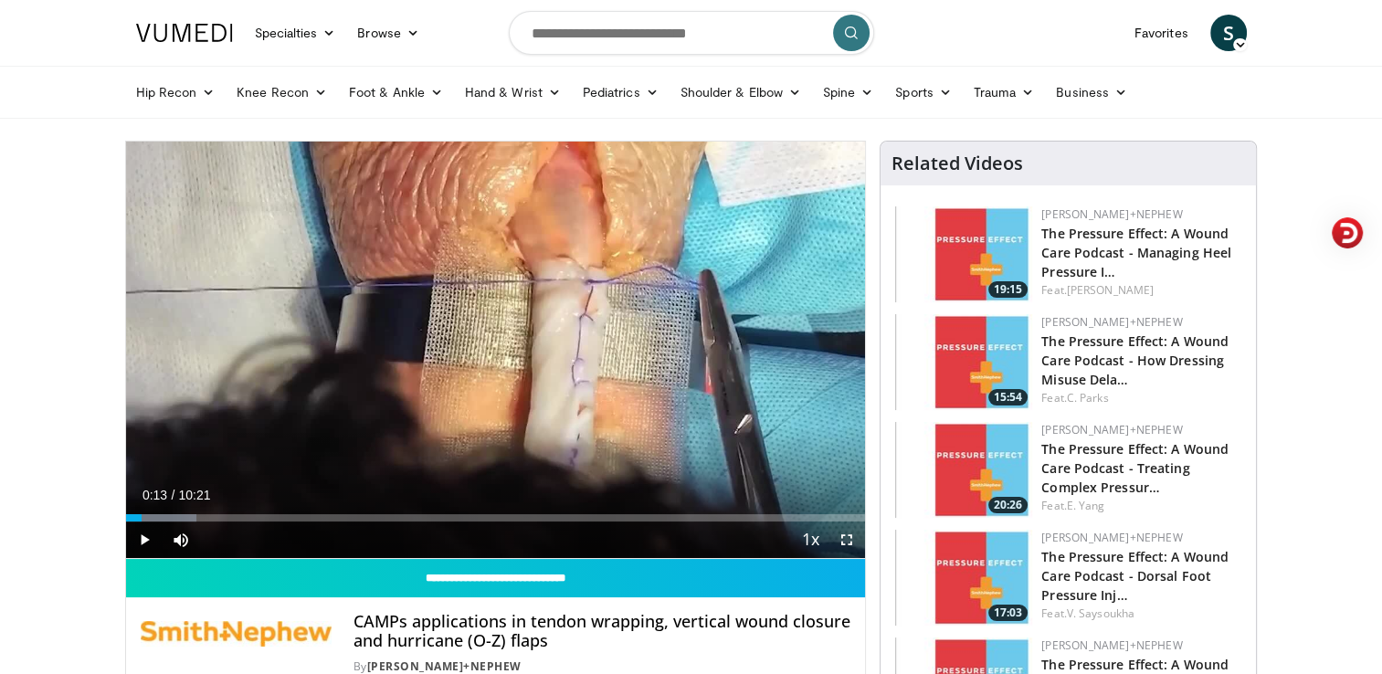 This screenshot has width=1382, height=674. What do you see at coordinates (964, 254) in the screenshot?
I see `img: 60a7b2e5-50df-40c4-868a-521487974819.150x105_q85_crop-smart_upscale.jpg` at bounding box center [964, 254].